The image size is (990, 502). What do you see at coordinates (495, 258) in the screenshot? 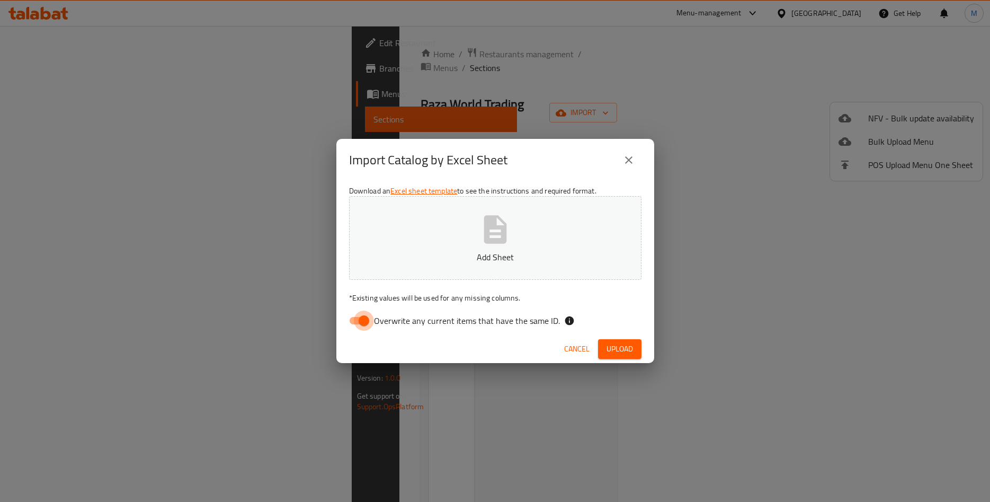
I see `div: Download an to see the instructions and required format.` at bounding box center [495, 258].